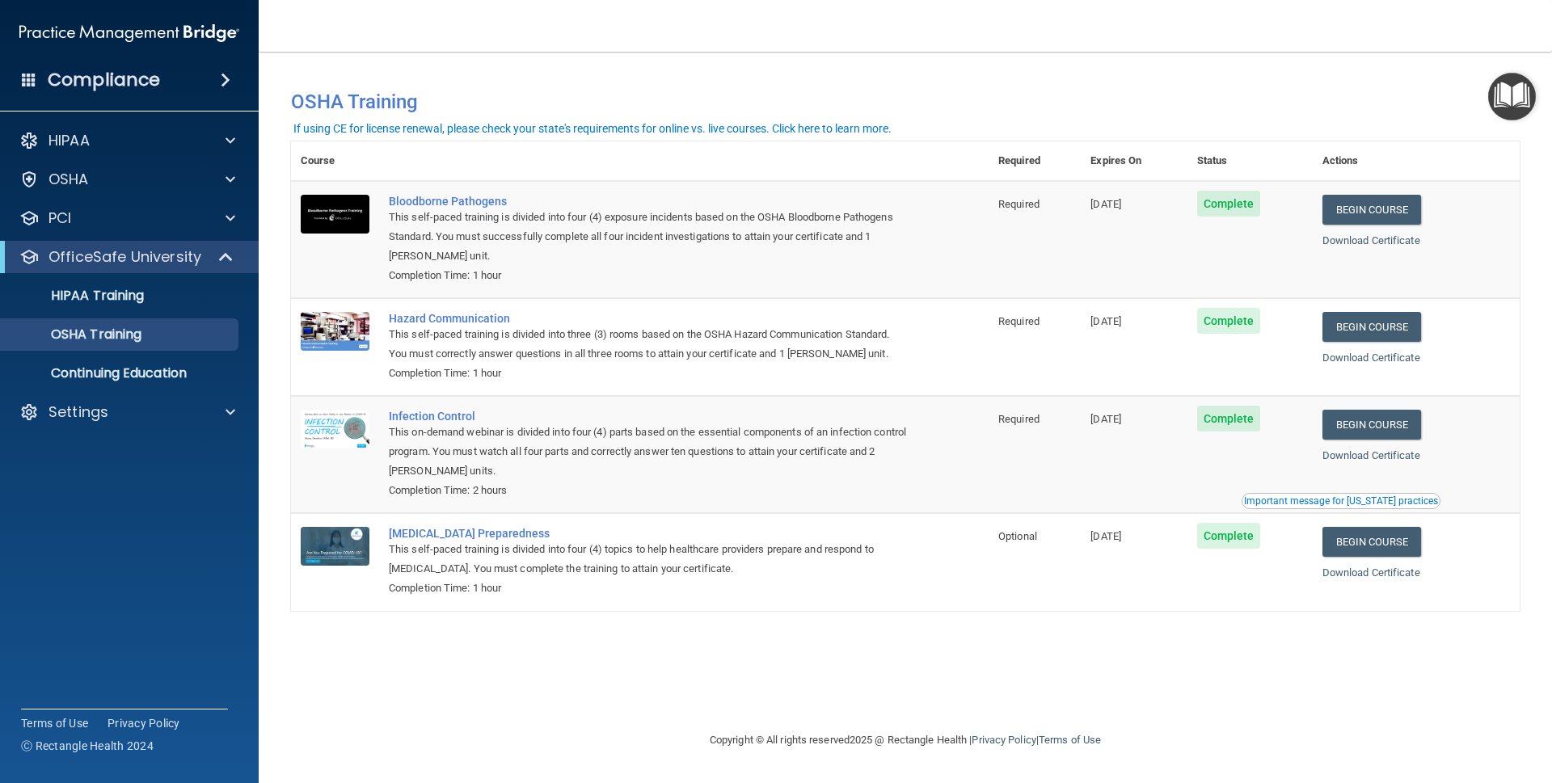 The image size is (1552, 783). Describe the element at coordinates (87, 746) in the screenshot. I see `span: Ⓒ Rectangle Health 2024` at that location.